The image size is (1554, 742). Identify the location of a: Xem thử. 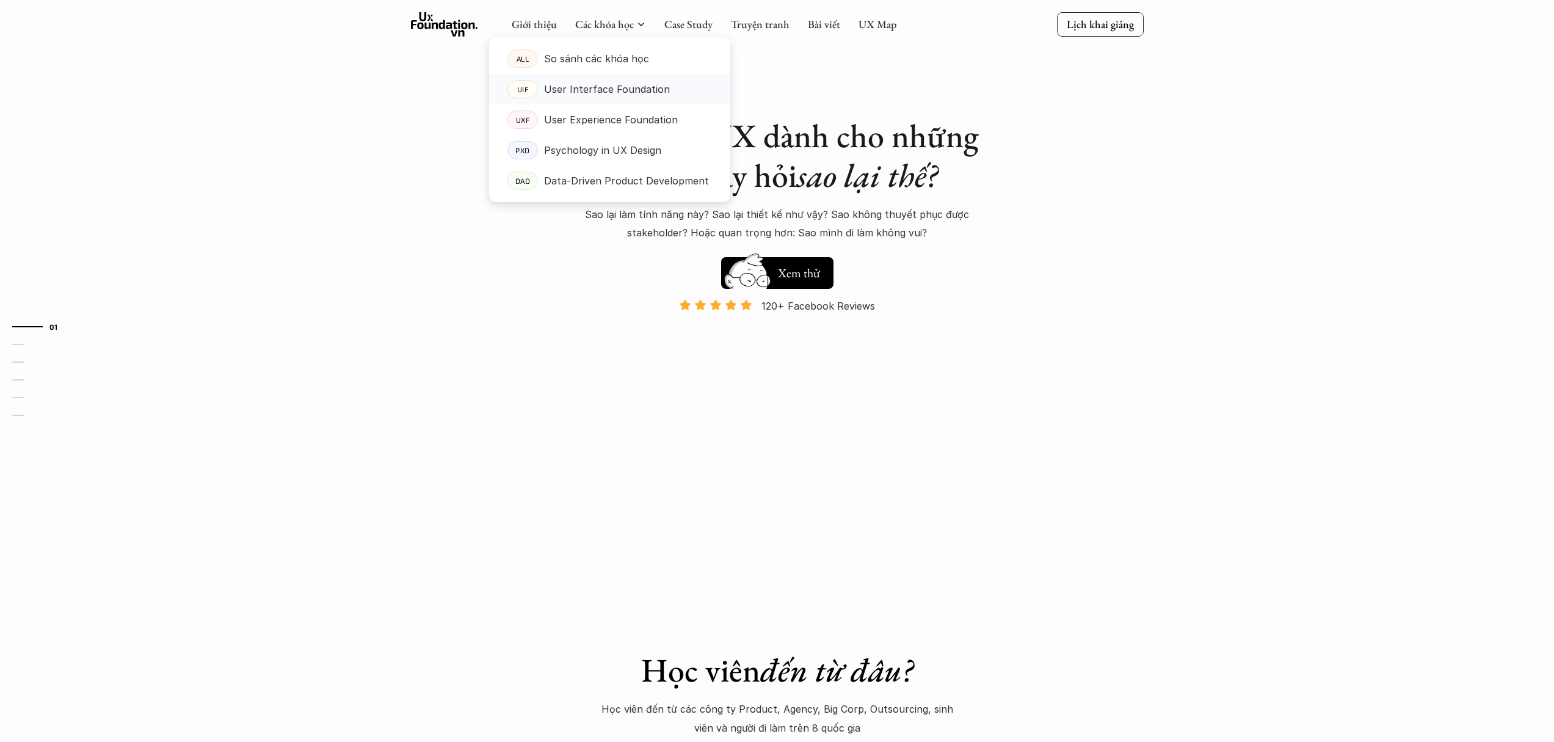
(777, 270).